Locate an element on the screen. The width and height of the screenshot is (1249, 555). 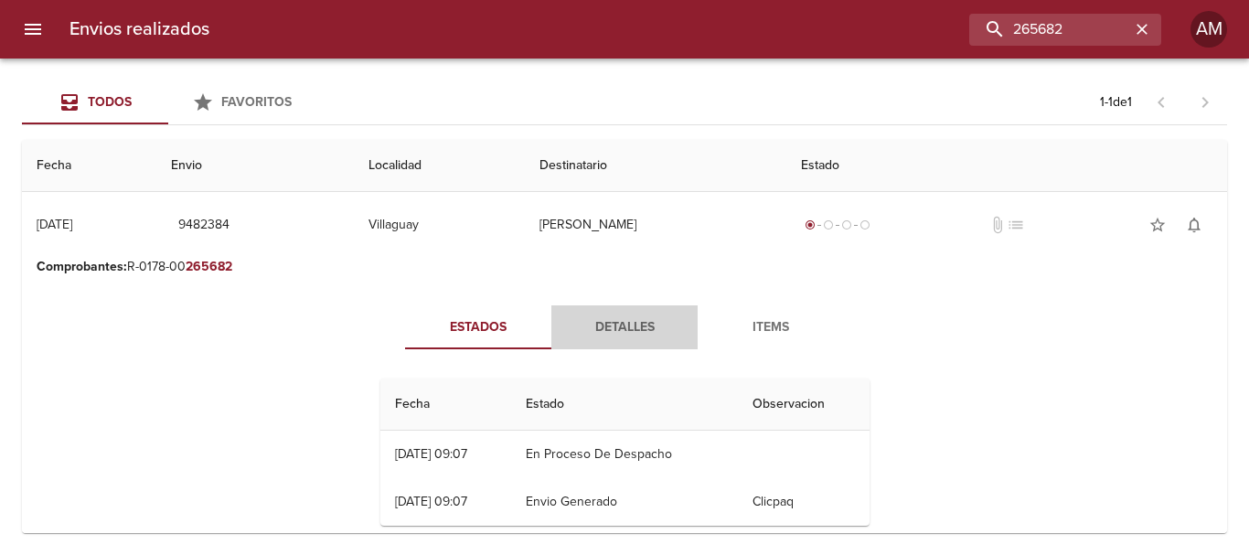
span: No tiene pedido asociado is located at coordinates (1016, 225).